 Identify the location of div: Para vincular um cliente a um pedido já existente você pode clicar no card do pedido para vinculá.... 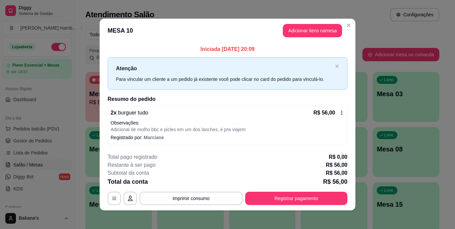
(224, 79).